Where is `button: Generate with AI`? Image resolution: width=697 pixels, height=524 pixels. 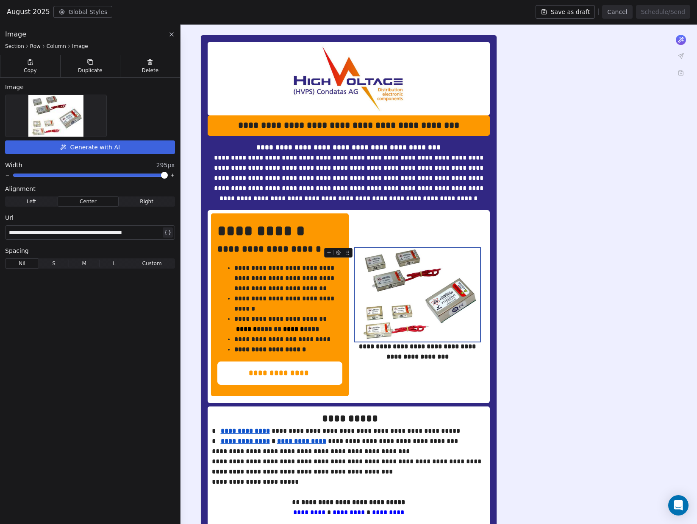
button: Generate with AI is located at coordinates (90, 147).